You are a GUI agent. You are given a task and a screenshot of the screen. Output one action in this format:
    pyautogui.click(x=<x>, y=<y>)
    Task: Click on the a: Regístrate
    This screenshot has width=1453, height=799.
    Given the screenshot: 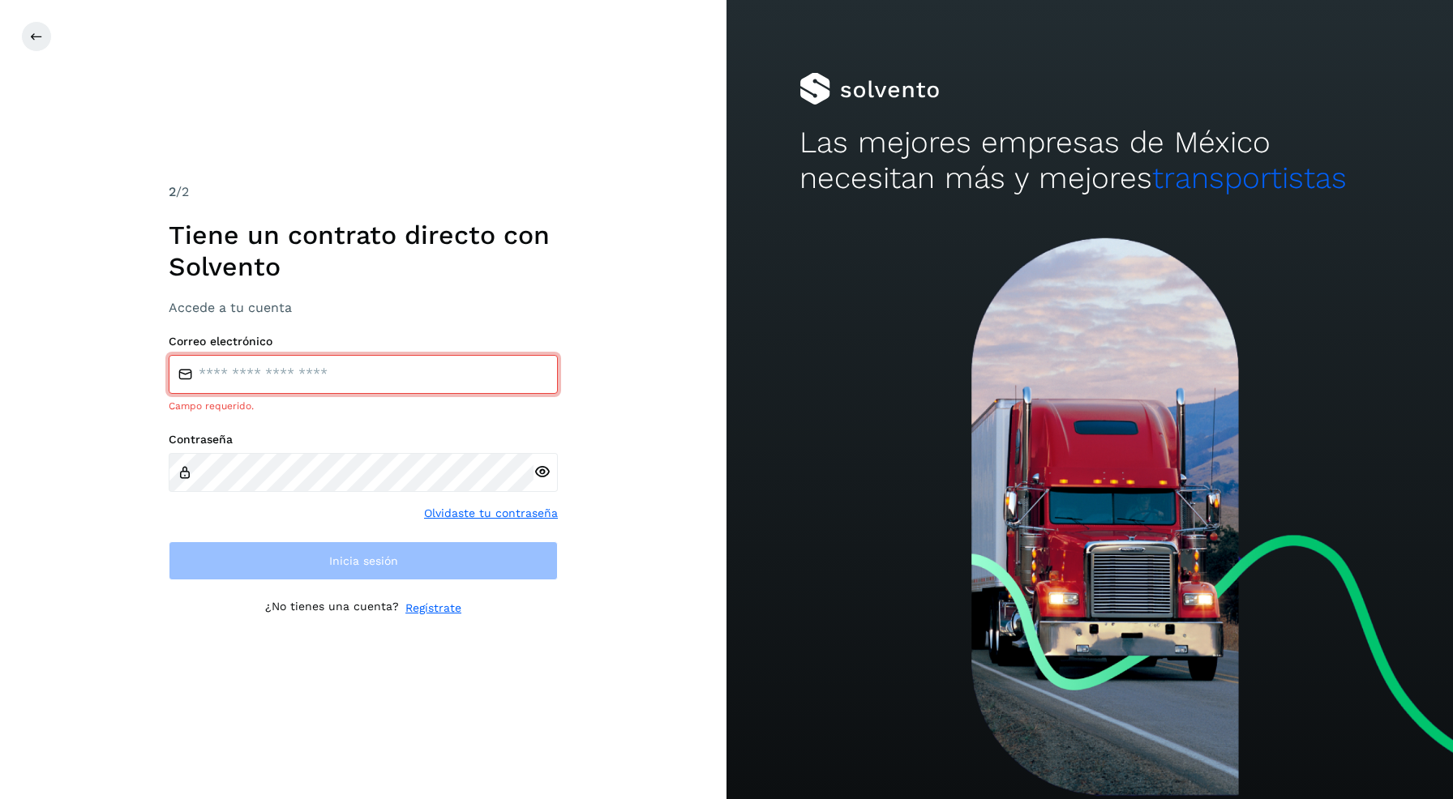 What is the action you would take?
    pyautogui.click(x=433, y=608)
    